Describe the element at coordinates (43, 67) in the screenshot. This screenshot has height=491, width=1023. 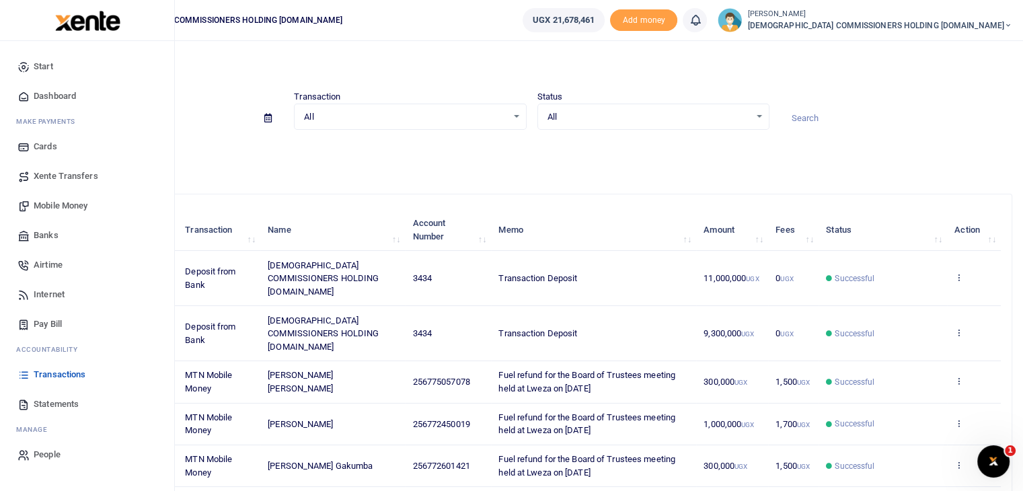
I see `span: Start` at that location.